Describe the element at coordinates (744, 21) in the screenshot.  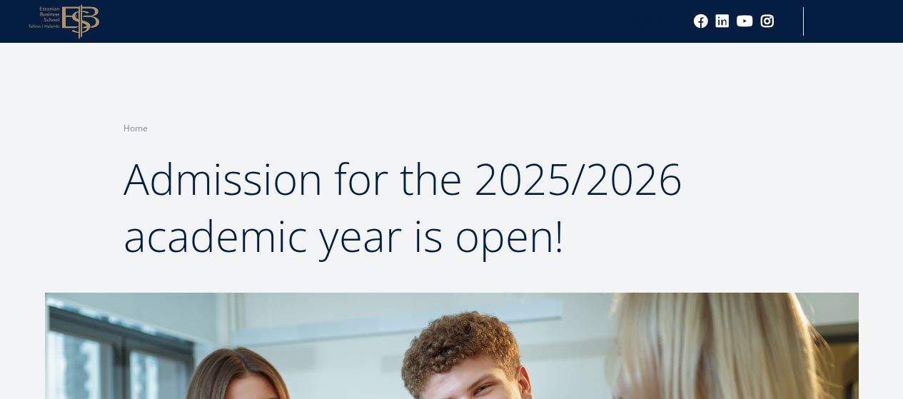
I see `a: Youtube` at that location.